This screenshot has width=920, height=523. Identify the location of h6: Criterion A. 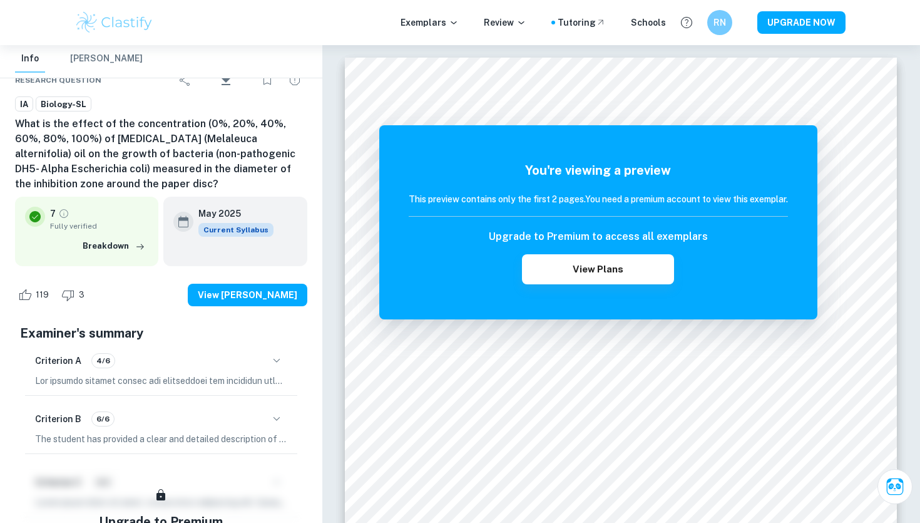
(58, 361).